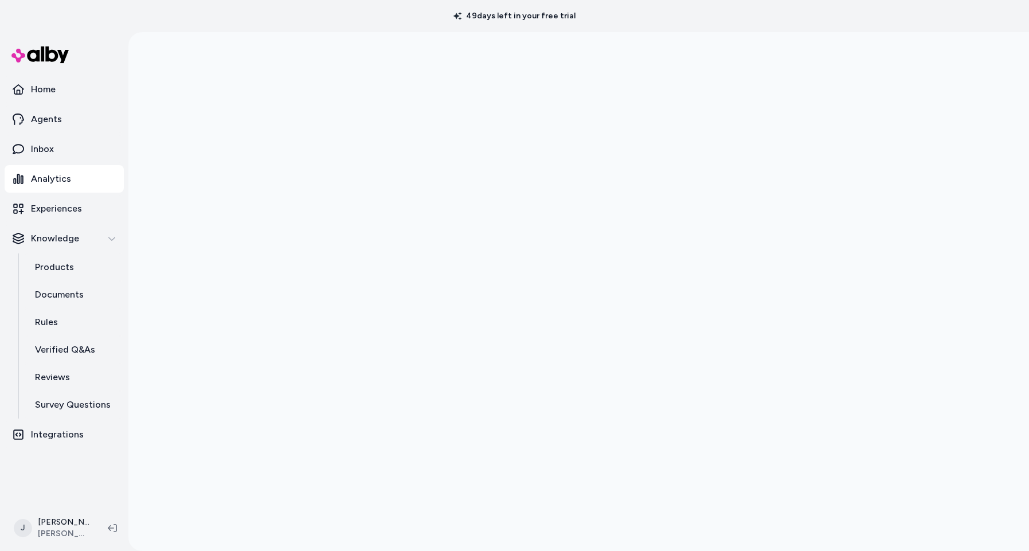 The height and width of the screenshot is (551, 1029). What do you see at coordinates (57, 435) in the screenshot?
I see `p: Integrations` at bounding box center [57, 435].